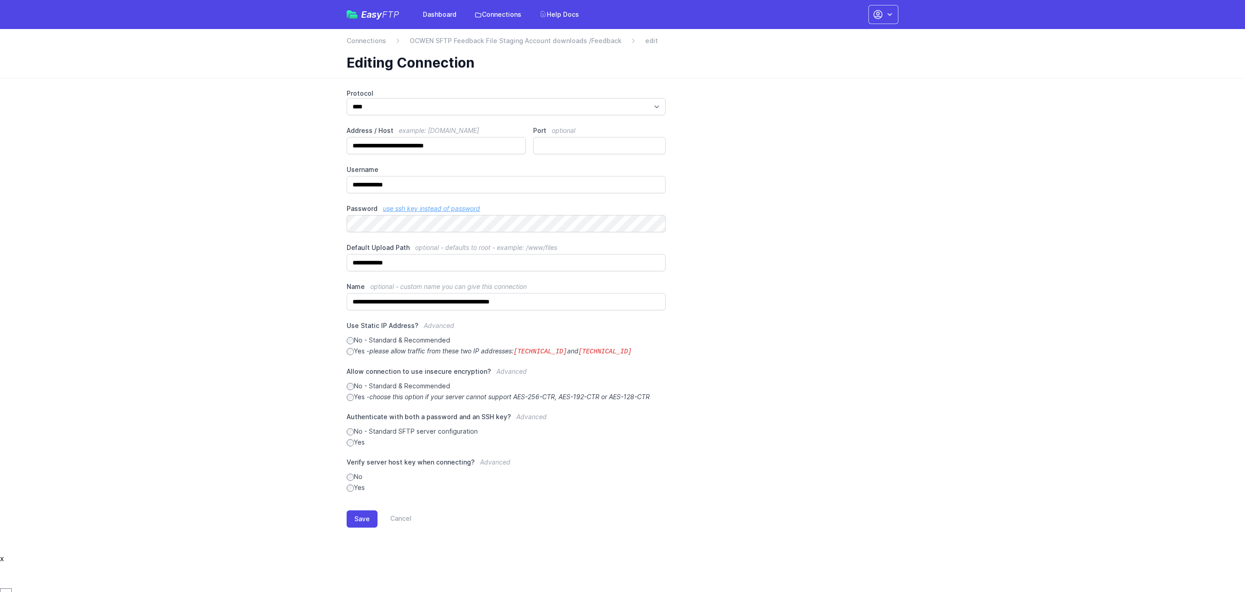 This screenshot has width=1245, height=592. I want to click on i: choose this option if your server cannot support AES-256-CTR, AES-192-CTR or AES-128-CTR, so click(509, 396).